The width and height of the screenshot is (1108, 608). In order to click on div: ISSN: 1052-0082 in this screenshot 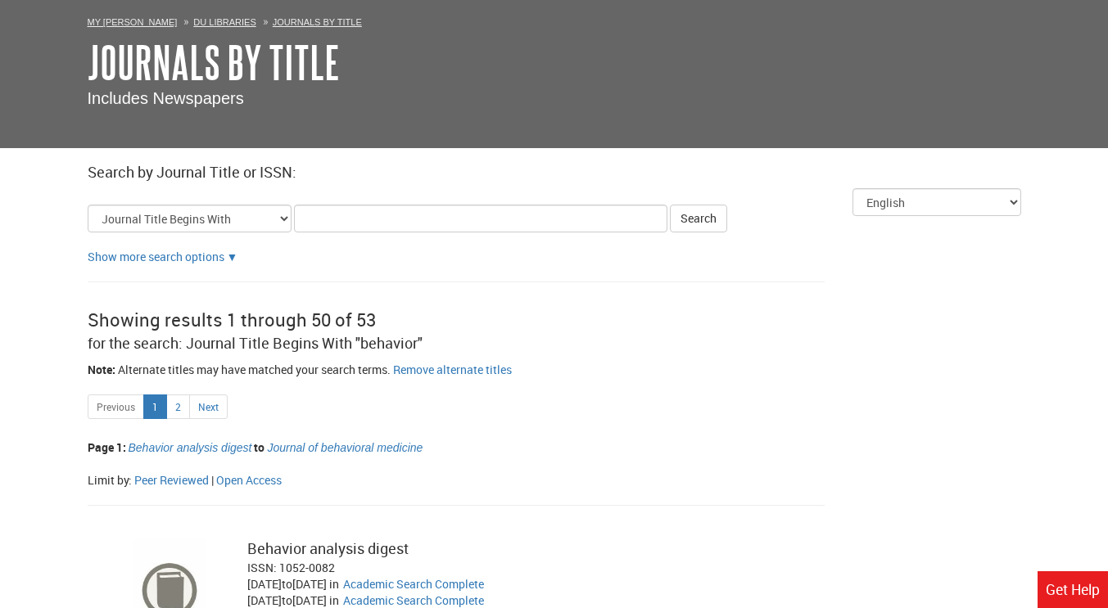, I will do `click(514, 568)`.